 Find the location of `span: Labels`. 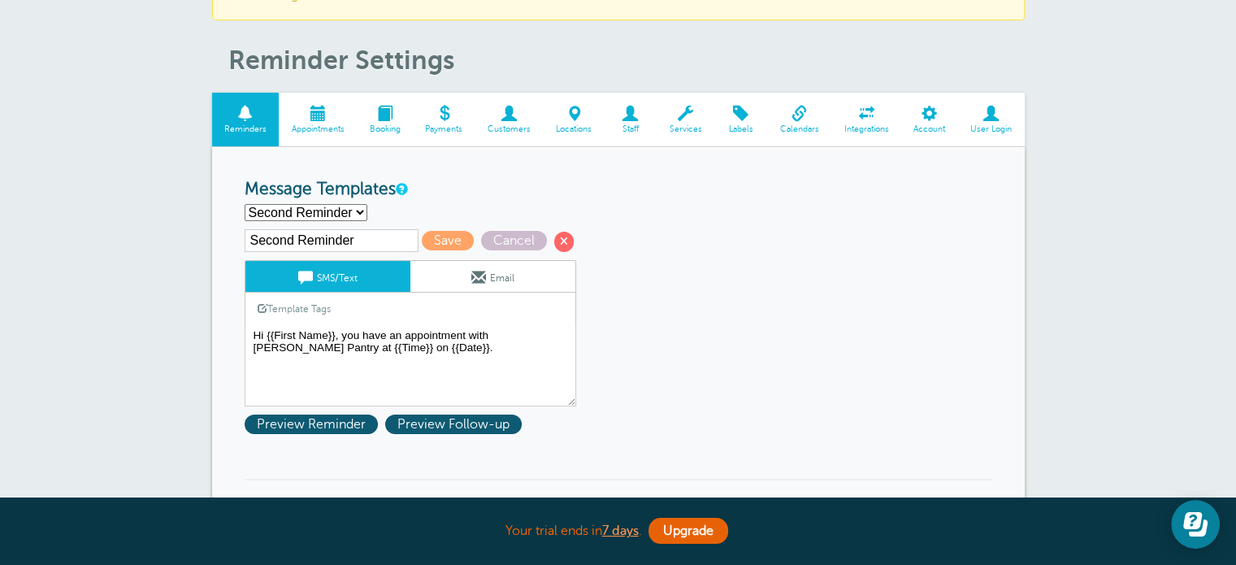

span: Labels is located at coordinates (740, 129).